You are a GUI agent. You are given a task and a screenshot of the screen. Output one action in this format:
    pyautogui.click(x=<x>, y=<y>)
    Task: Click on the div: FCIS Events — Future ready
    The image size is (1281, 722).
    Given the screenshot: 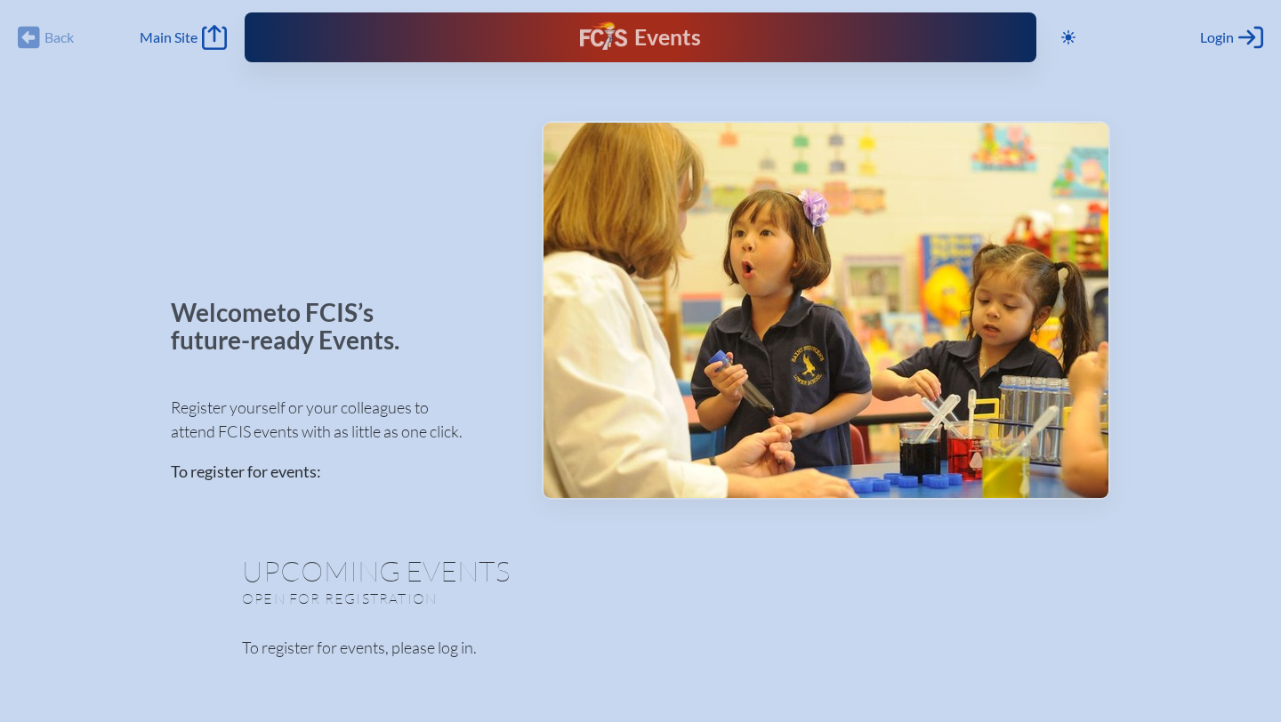 What is the action you would take?
    pyautogui.click(x=640, y=37)
    